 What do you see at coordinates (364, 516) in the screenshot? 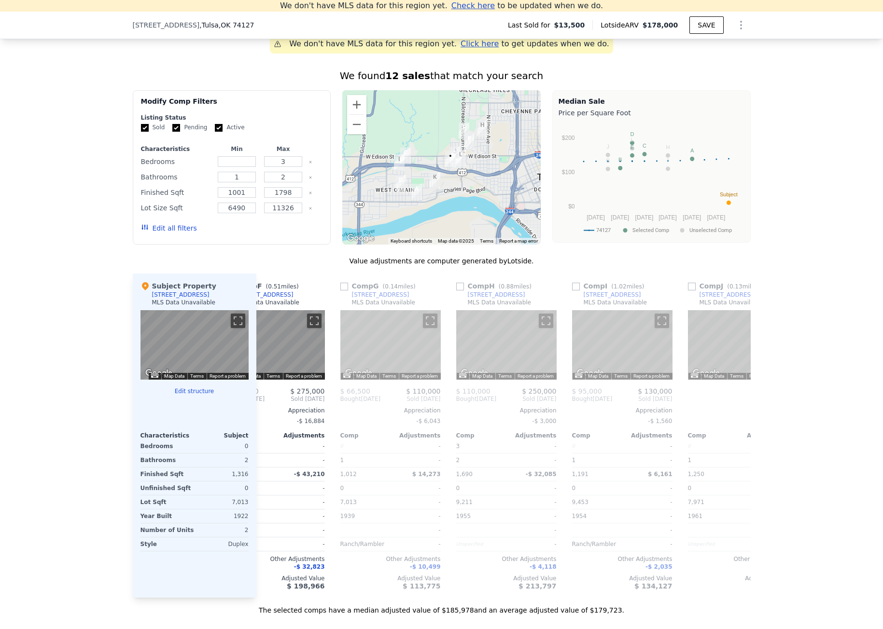
I see `div: 1939` at bounding box center [364, 516].